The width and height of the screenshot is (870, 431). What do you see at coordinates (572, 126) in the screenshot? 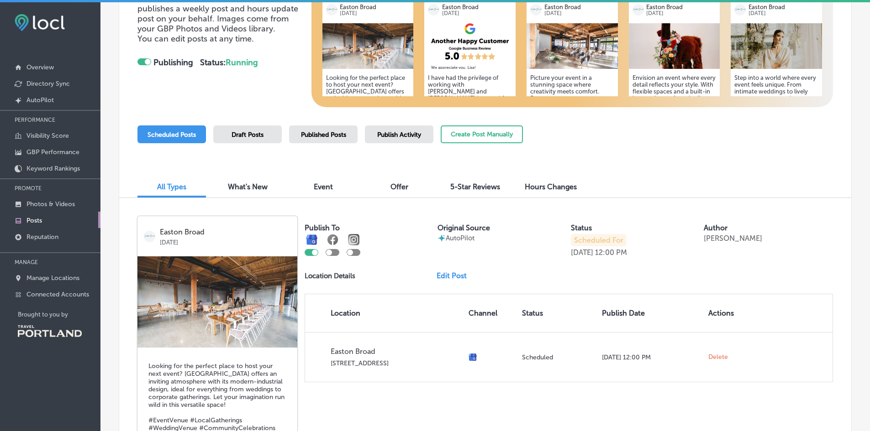
I see `h5: Picture your event in a stunning space where creativity meets comfort. From corporate retreats to...` at bounding box center [572, 126].